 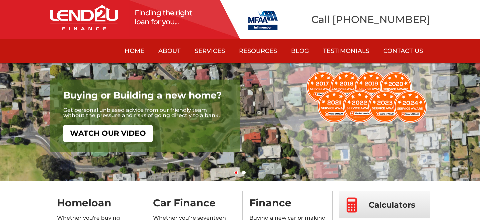 What do you see at coordinates (367, 97) in the screenshot?
I see `img: WOM2024.png` at bounding box center [367, 97].